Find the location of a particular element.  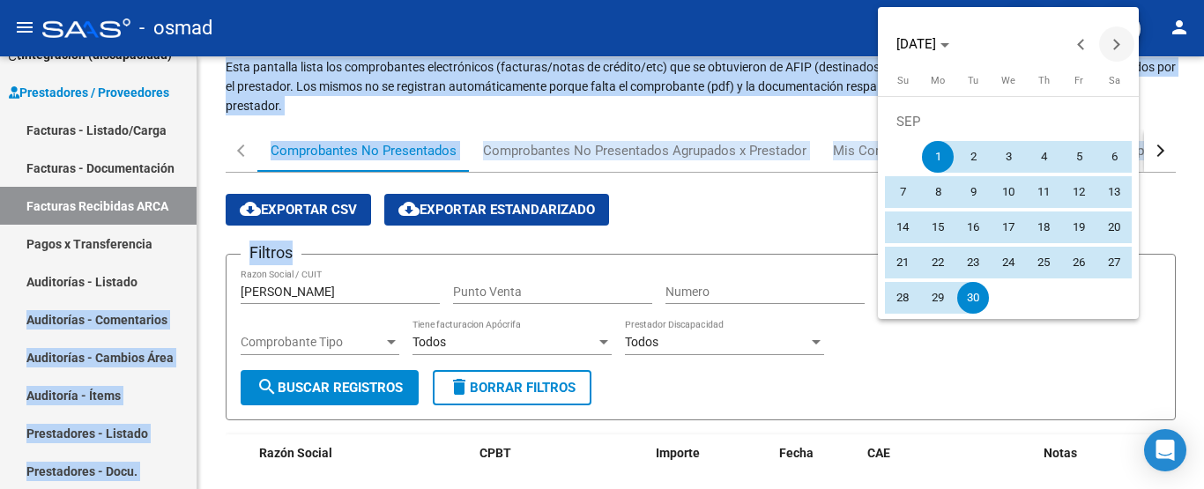

button: September 29, 2025 is located at coordinates (938, 298).